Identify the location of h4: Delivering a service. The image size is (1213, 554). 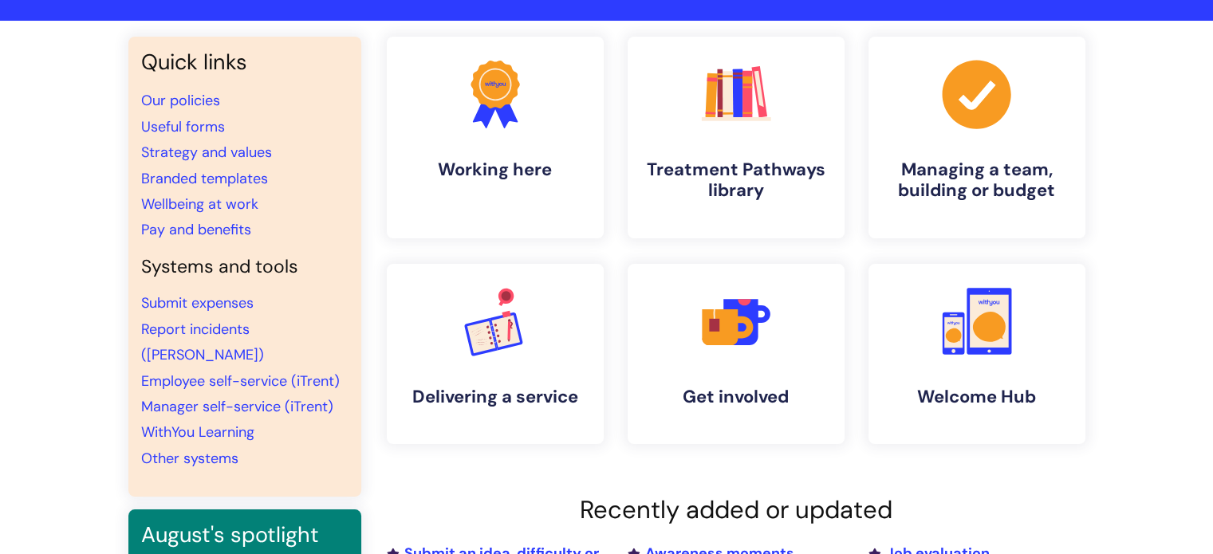
(495, 397).